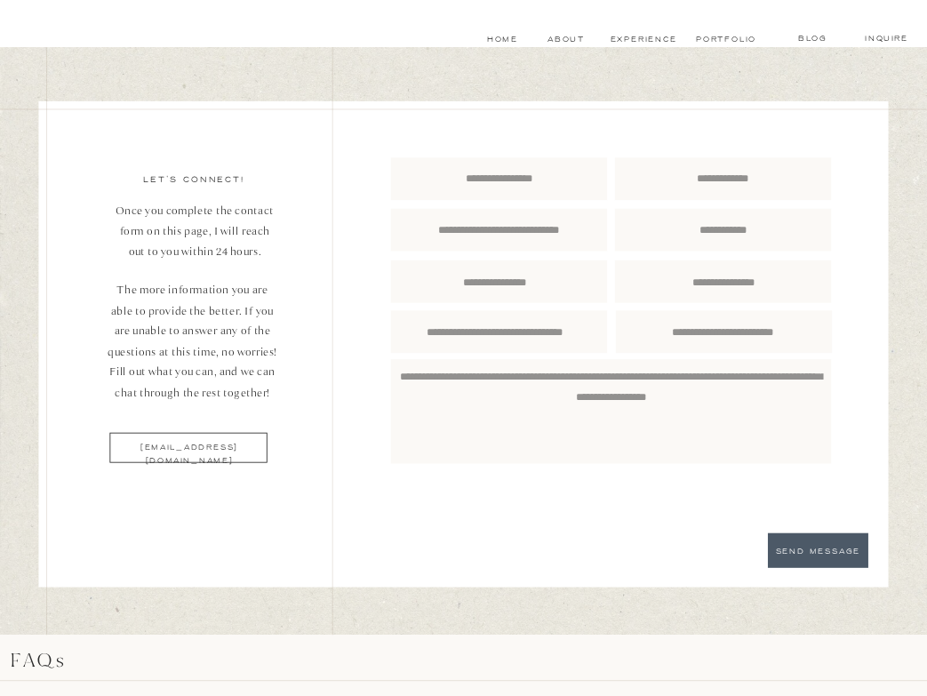 This screenshot has width=927, height=696. Describe the element at coordinates (502, 39) in the screenshot. I see `nav: Home` at that location.